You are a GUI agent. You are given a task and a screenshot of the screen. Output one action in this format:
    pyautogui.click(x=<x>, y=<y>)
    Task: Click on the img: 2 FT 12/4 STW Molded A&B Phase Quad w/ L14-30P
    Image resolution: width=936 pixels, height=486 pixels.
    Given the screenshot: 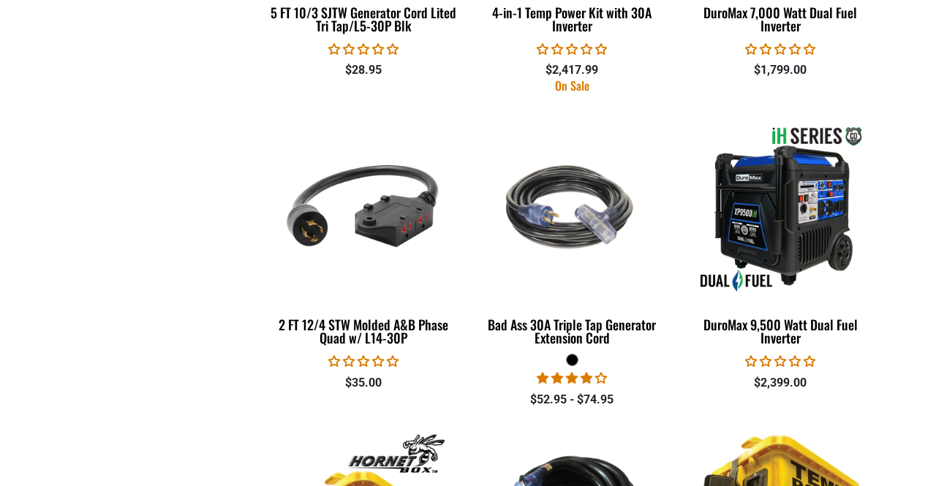 What is the action you would take?
    pyautogui.click(x=364, y=209)
    